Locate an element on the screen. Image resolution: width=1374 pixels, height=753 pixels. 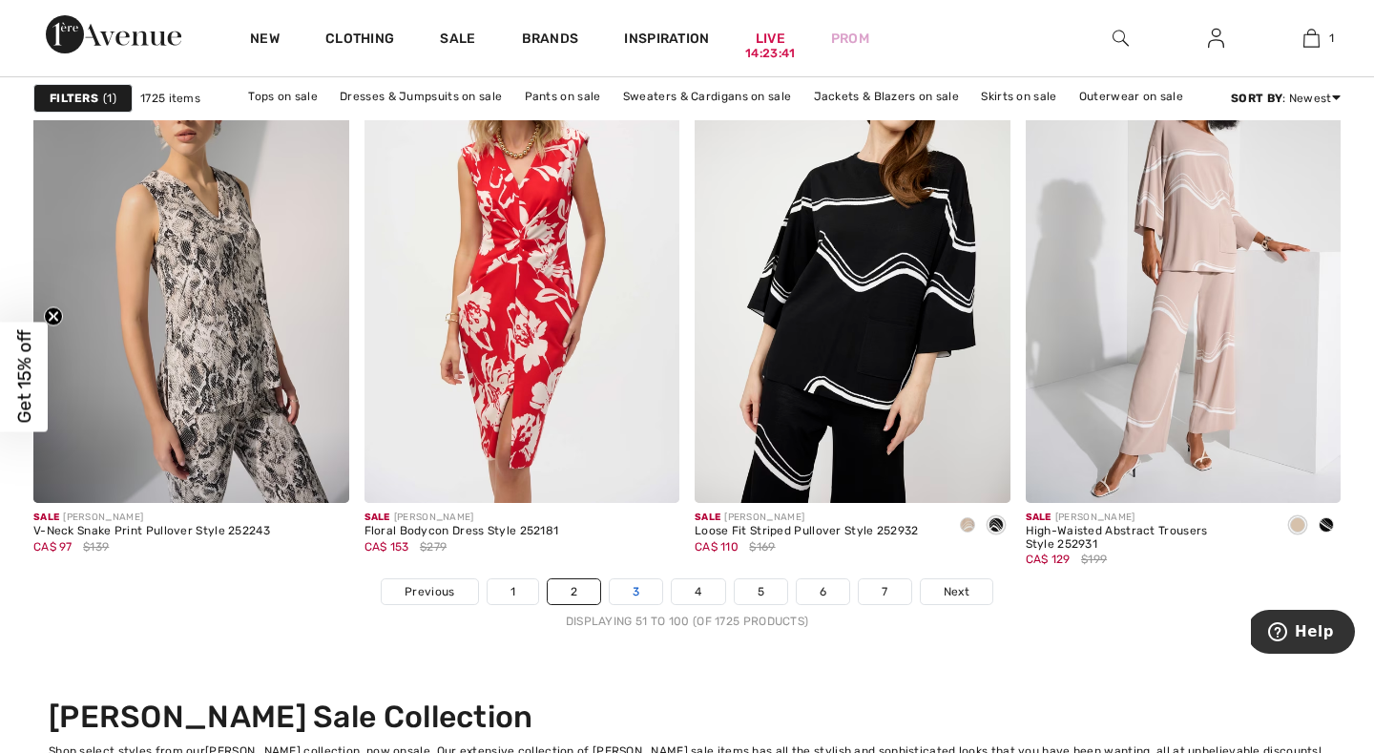
span: Inspiration is located at coordinates (666, 40).